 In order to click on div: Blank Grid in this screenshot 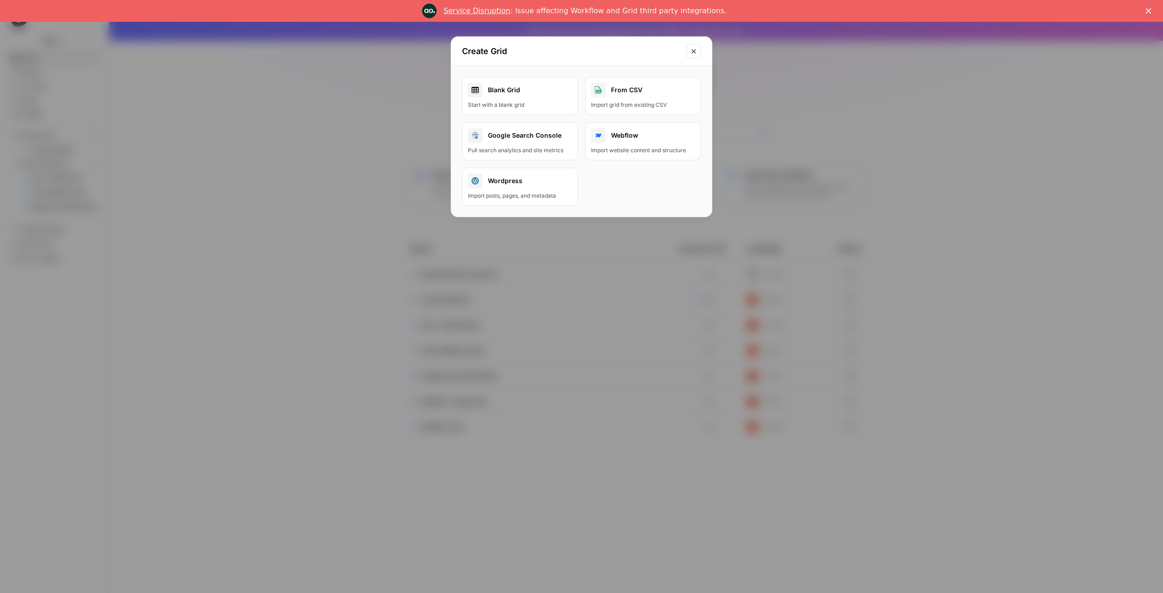, I will do `click(520, 90)`.